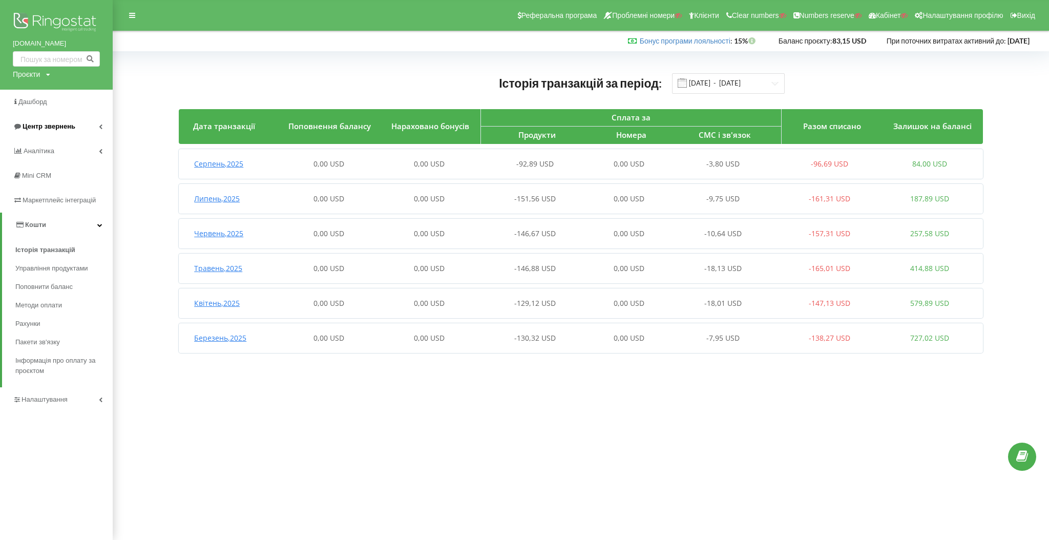 The height and width of the screenshot is (540, 1049). I want to click on strong: 83,15 USD, so click(849, 40).